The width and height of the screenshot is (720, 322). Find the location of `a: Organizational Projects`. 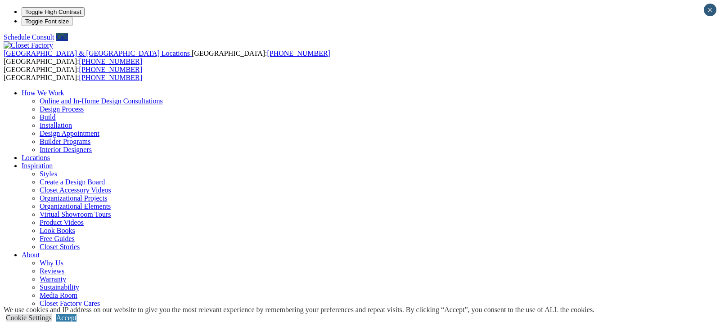

a: Organizational Projects is located at coordinates (73, 198).